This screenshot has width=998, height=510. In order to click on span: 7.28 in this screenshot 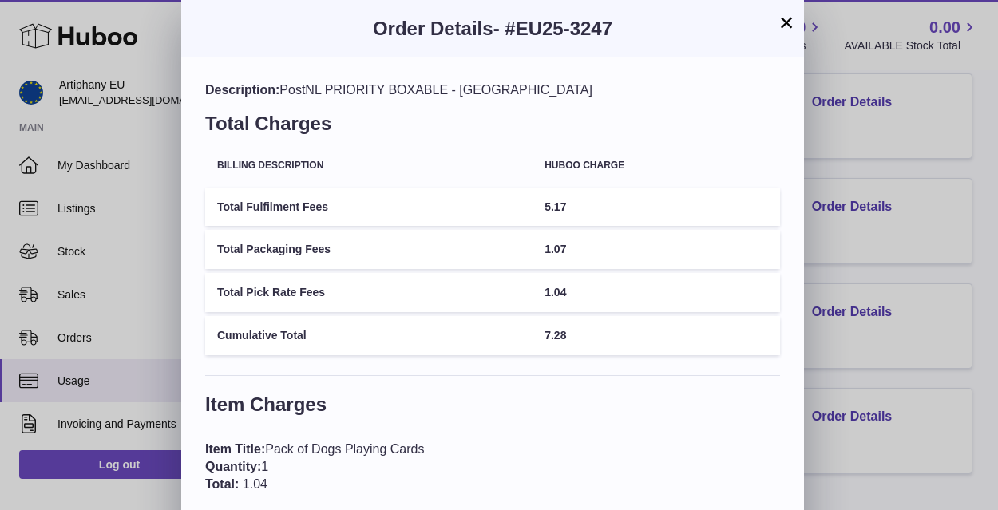, I will do `click(555, 335)`.